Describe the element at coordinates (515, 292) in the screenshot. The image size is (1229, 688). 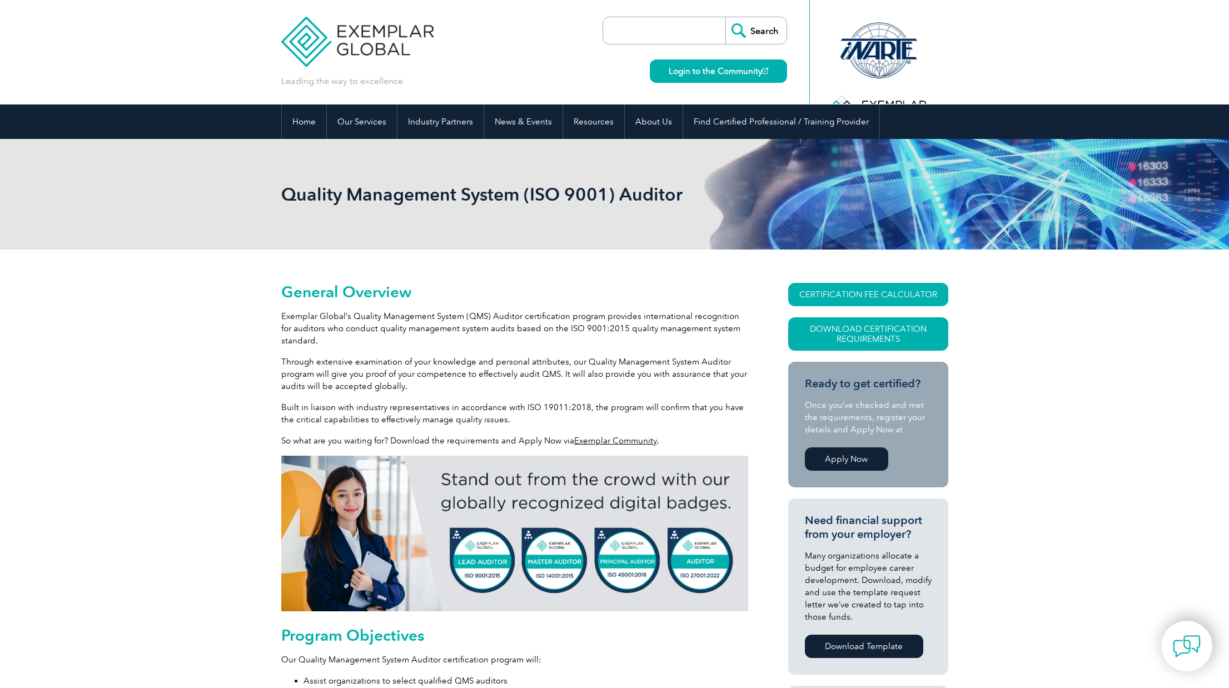
I see `h2: General Overview` at that location.